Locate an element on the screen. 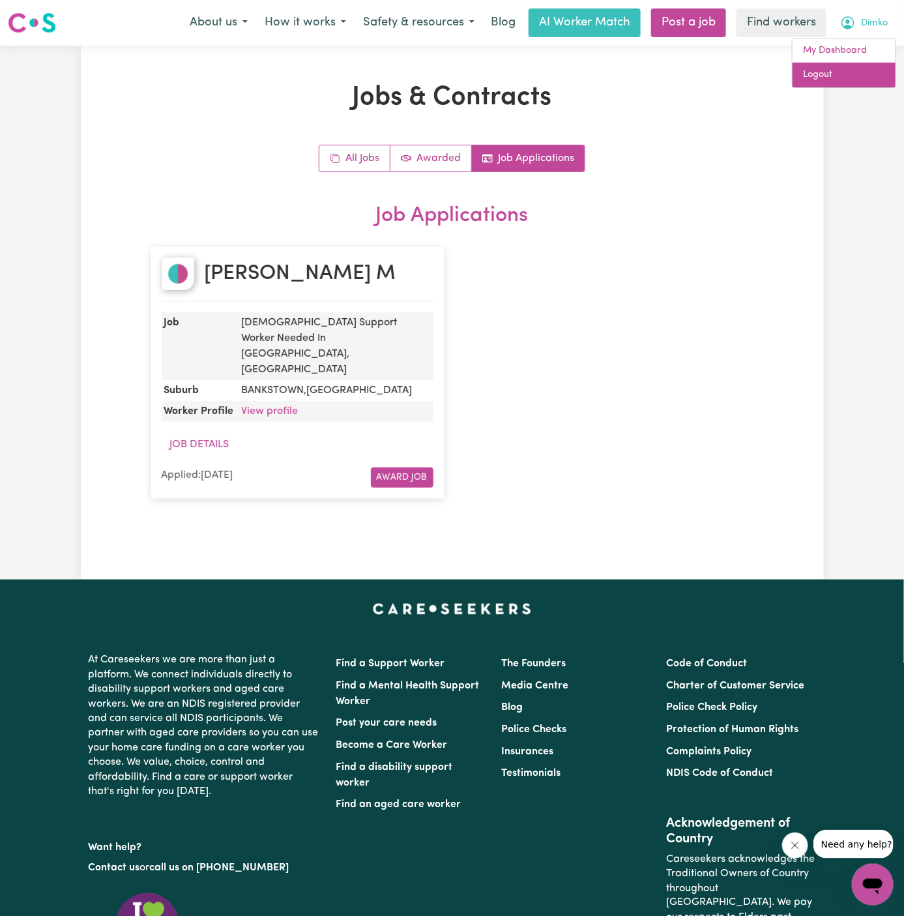 The height and width of the screenshot is (916, 904). img: Mohammad Shipon is located at coordinates (178, 274).